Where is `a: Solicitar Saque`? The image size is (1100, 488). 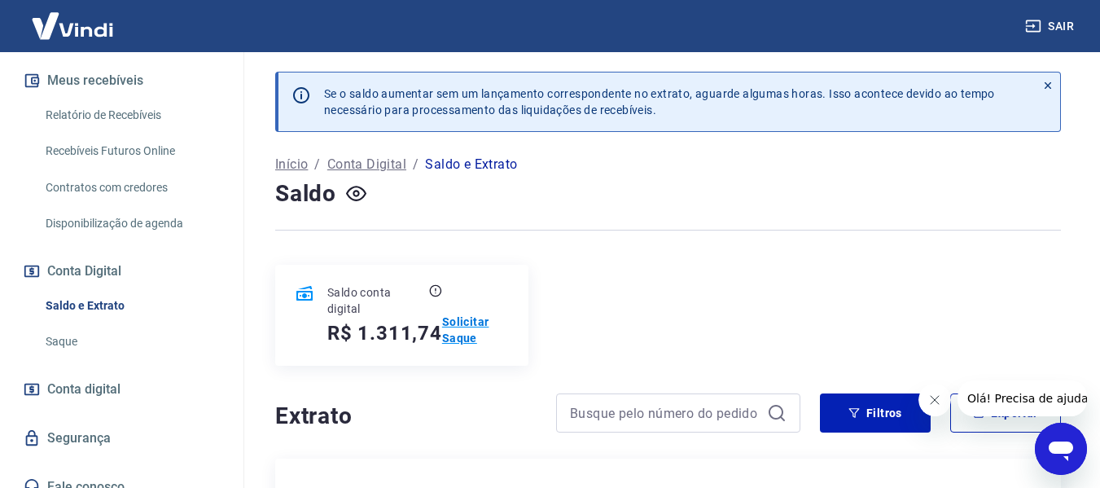 a: Solicitar Saque is located at coordinates (476, 330).